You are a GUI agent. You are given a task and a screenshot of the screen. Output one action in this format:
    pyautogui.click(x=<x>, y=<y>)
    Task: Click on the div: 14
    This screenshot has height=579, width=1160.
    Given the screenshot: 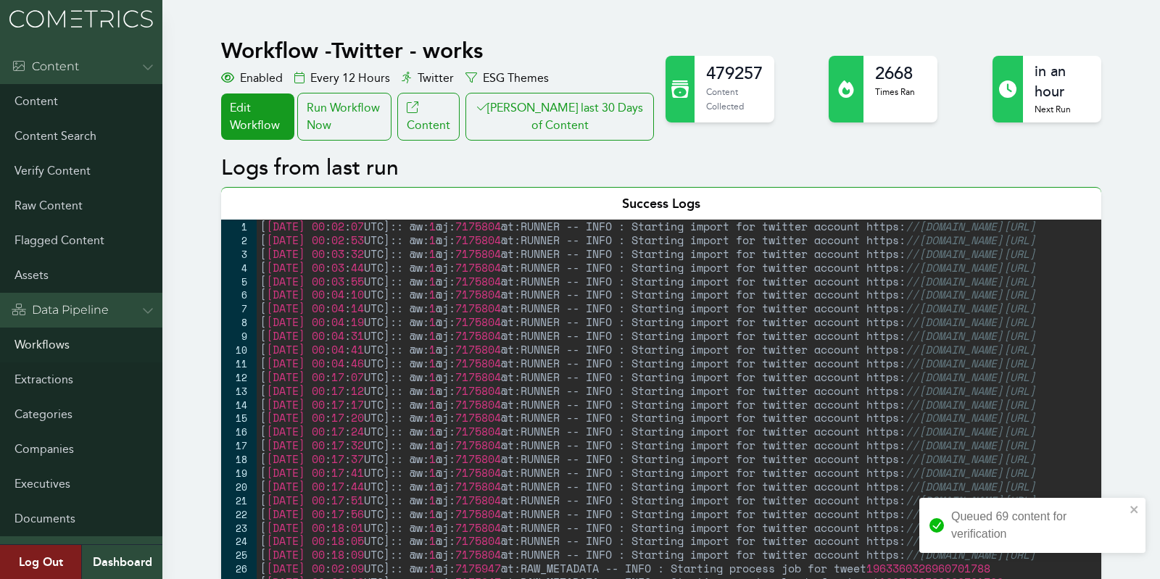 What is the action you would take?
    pyautogui.click(x=239, y=405)
    